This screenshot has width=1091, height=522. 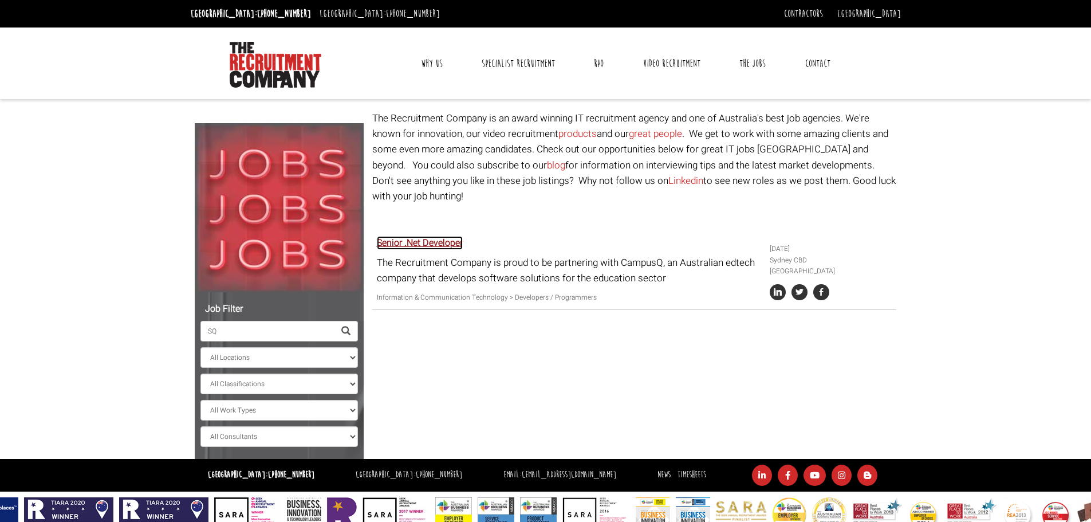 I want to click on a: Linkedin, so click(x=686, y=180).